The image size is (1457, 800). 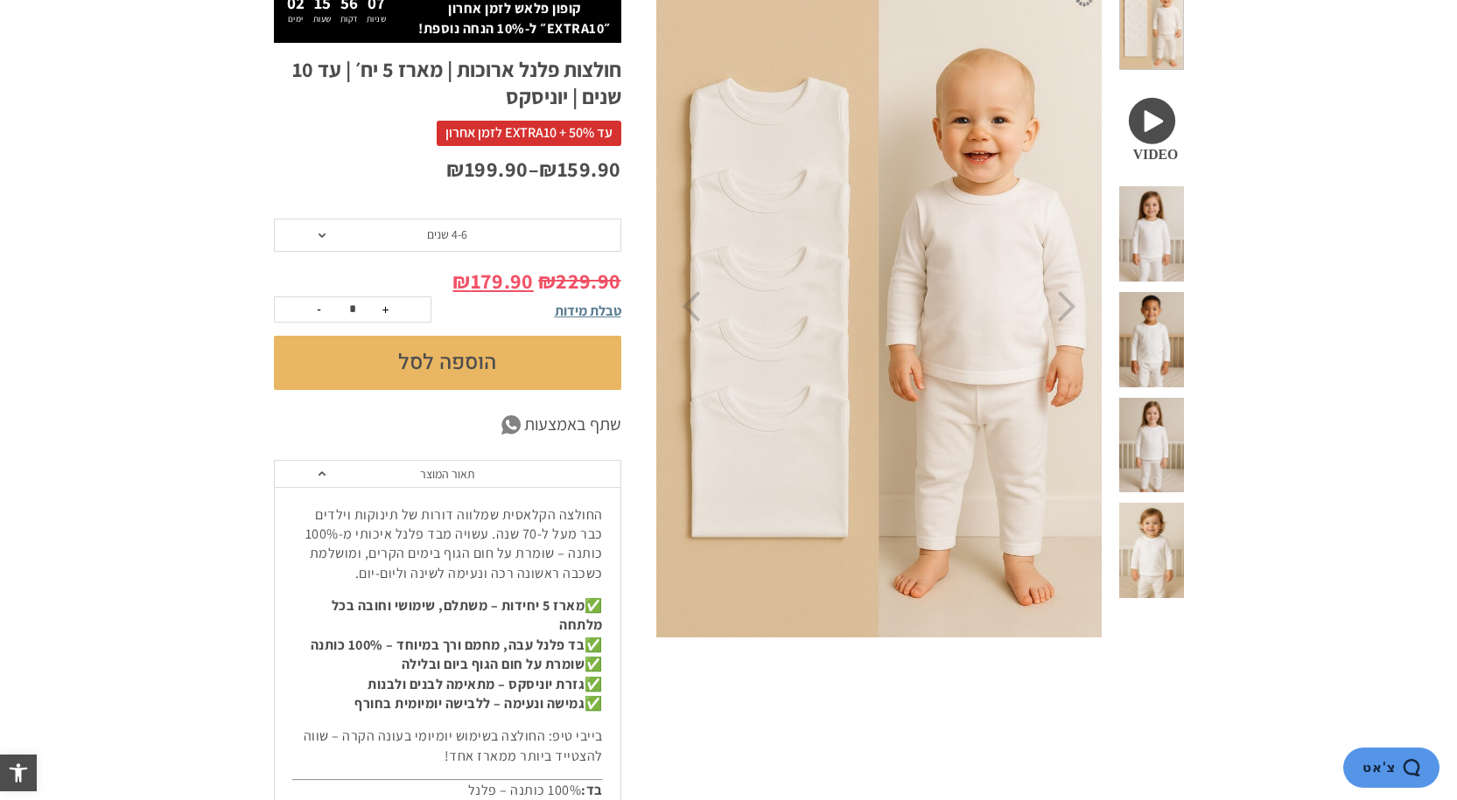 What do you see at coordinates (447, 234) in the screenshot?
I see `span: 4-6 שנים` at bounding box center [447, 234].